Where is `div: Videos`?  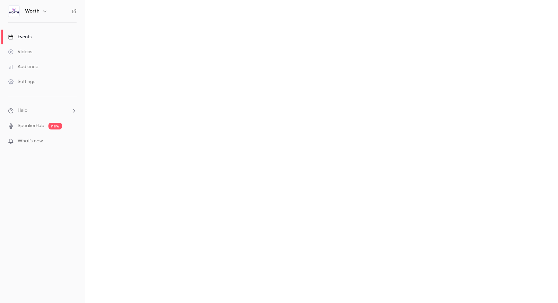 div: Videos is located at coordinates (20, 52).